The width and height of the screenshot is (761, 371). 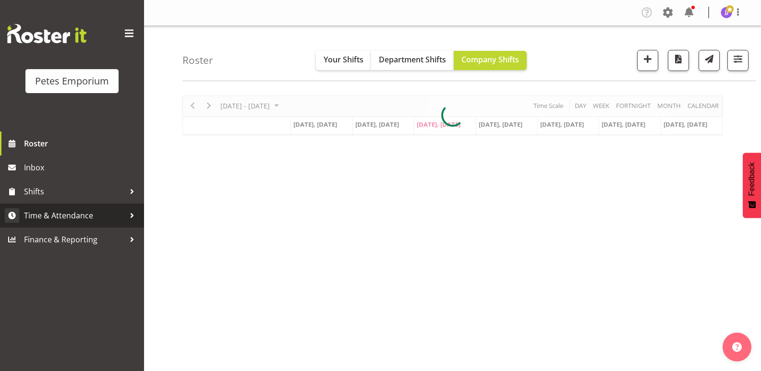 What do you see at coordinates (709, 60) in the screenshot?
I see `button: Send a list of all shifts for the selected filtered period to all rostered employees.` at bounding box center [709, 60].